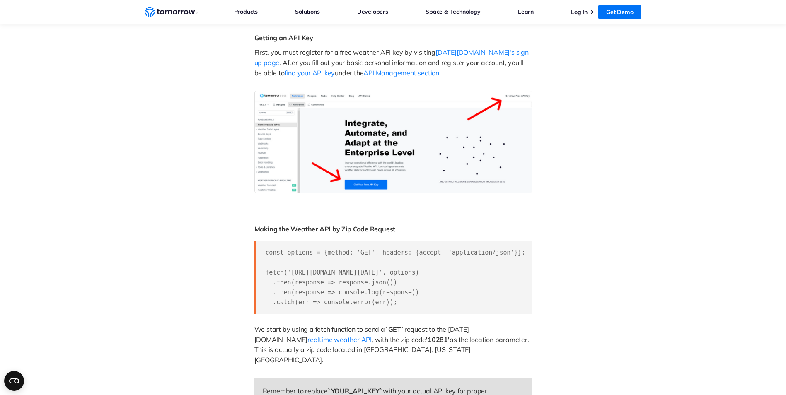 This screenshot has width=786, height=395. Describe the element at coordinates (284, 38) in the screenshot. I see `span: Getting an API Key` at that location.